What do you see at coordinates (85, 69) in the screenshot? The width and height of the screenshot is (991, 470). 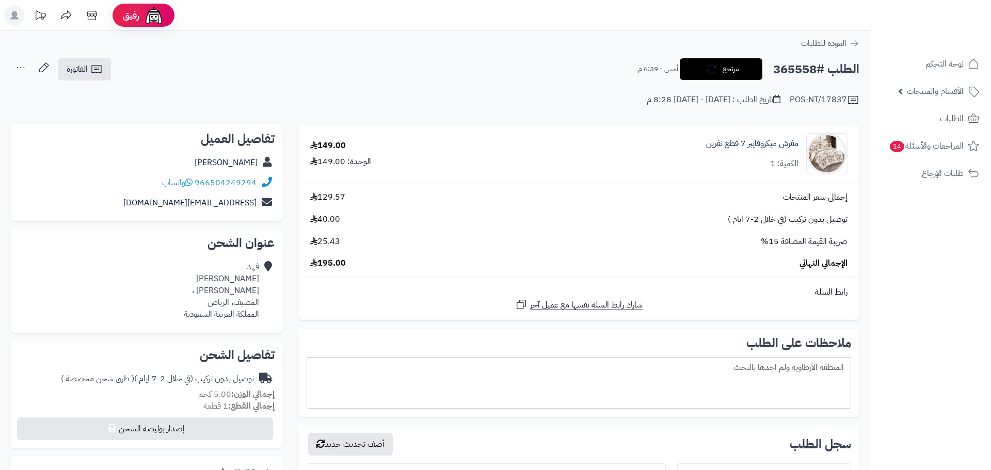 I see `a: الفاتورة` at bounding box center [85, 69].